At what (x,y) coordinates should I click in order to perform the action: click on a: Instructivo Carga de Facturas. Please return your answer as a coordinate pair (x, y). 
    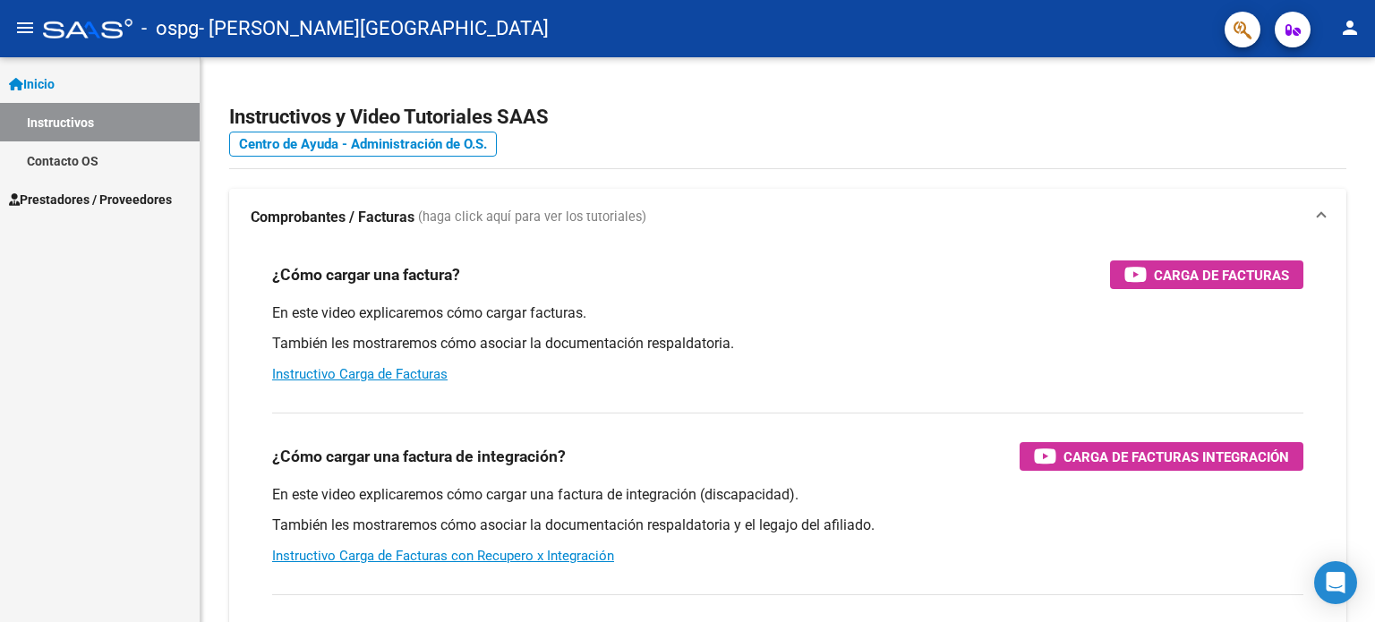
    Looking at the image, I should click on (360, 374).